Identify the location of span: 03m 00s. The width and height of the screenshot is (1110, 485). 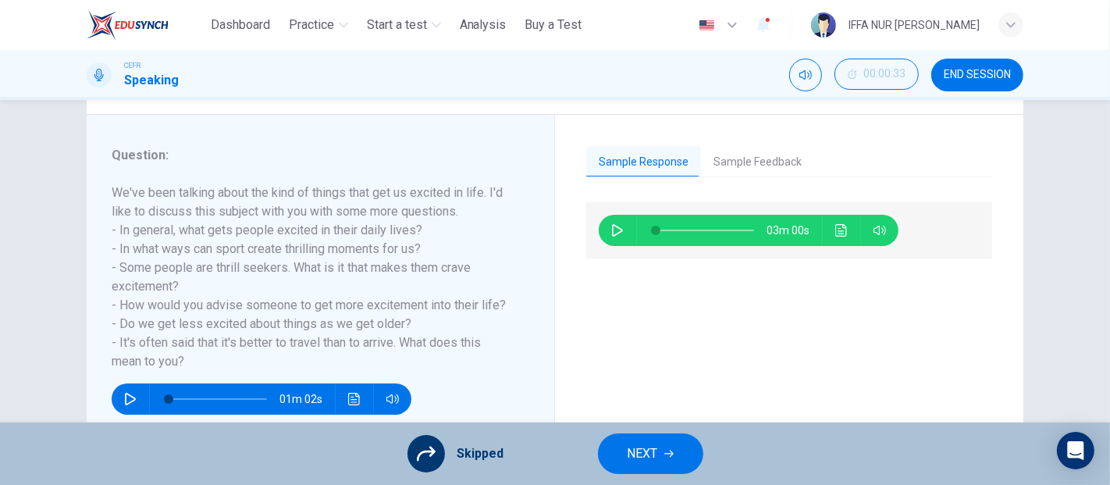
(794, 230).